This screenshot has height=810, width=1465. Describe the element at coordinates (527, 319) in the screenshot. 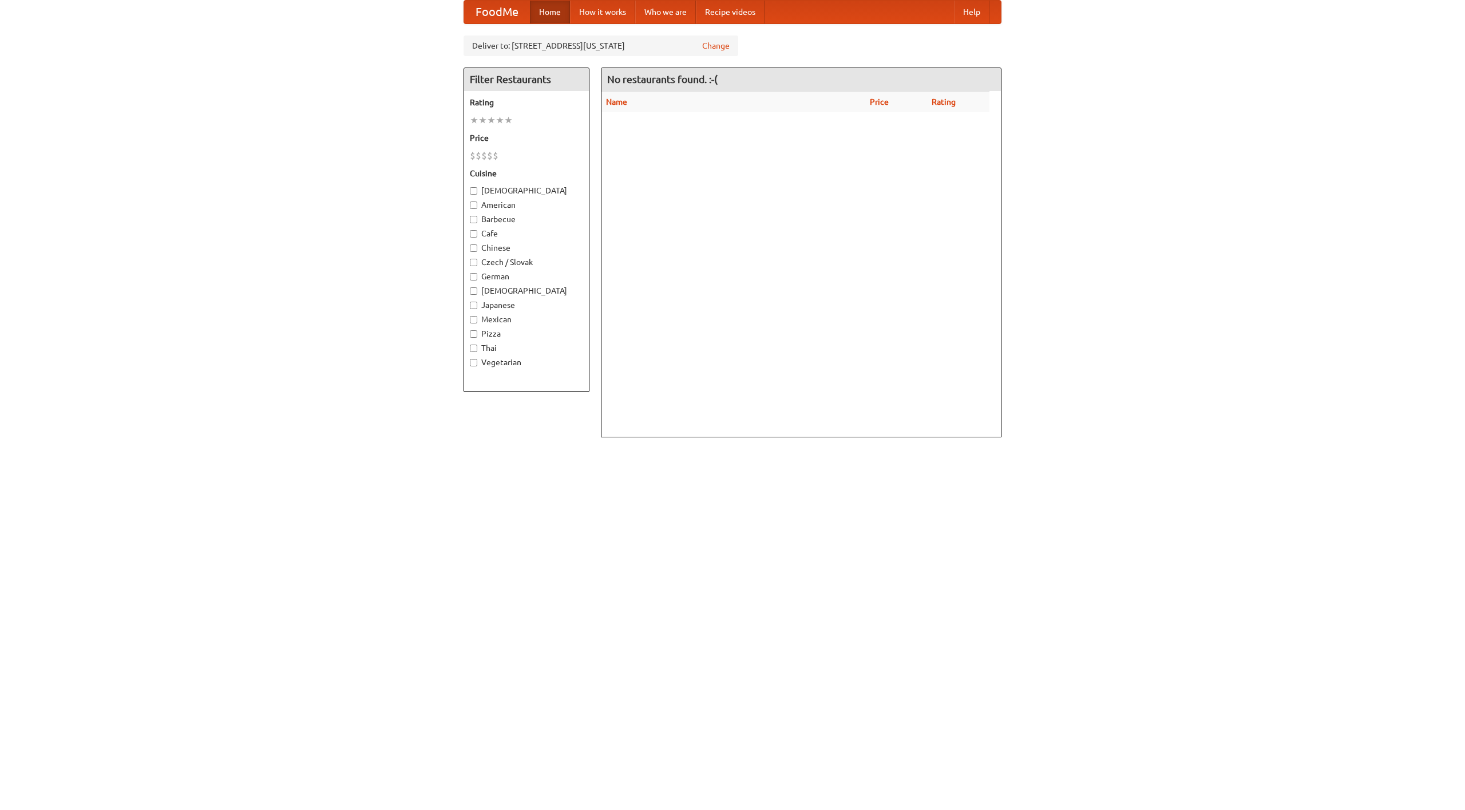

I see `label: Mexican` at that location.